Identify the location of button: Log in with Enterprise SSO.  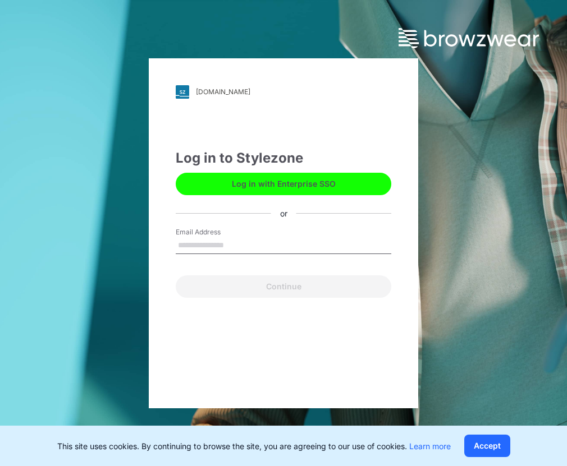
(283, 184).